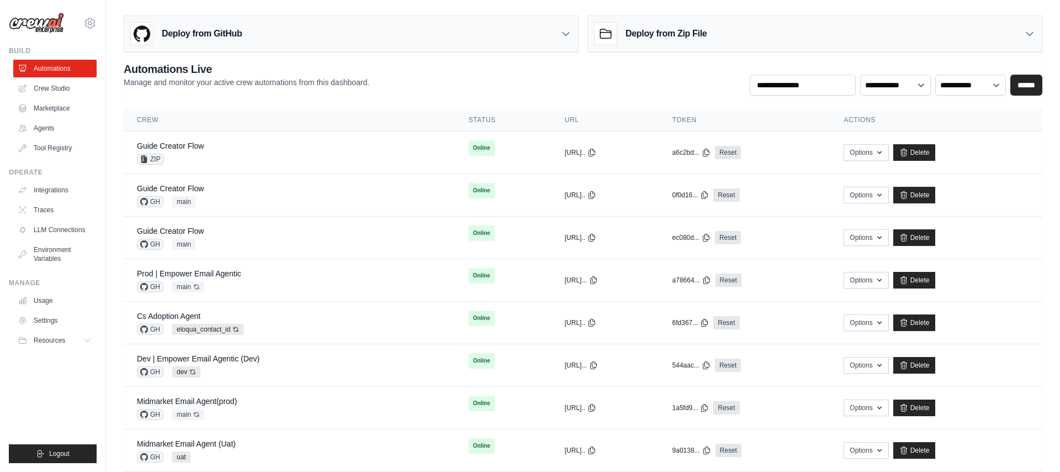  What do you see at coordinates (691, 407) in the screenshot?
I see `button: 1a5fd9...` at bounding box center [691, 407].